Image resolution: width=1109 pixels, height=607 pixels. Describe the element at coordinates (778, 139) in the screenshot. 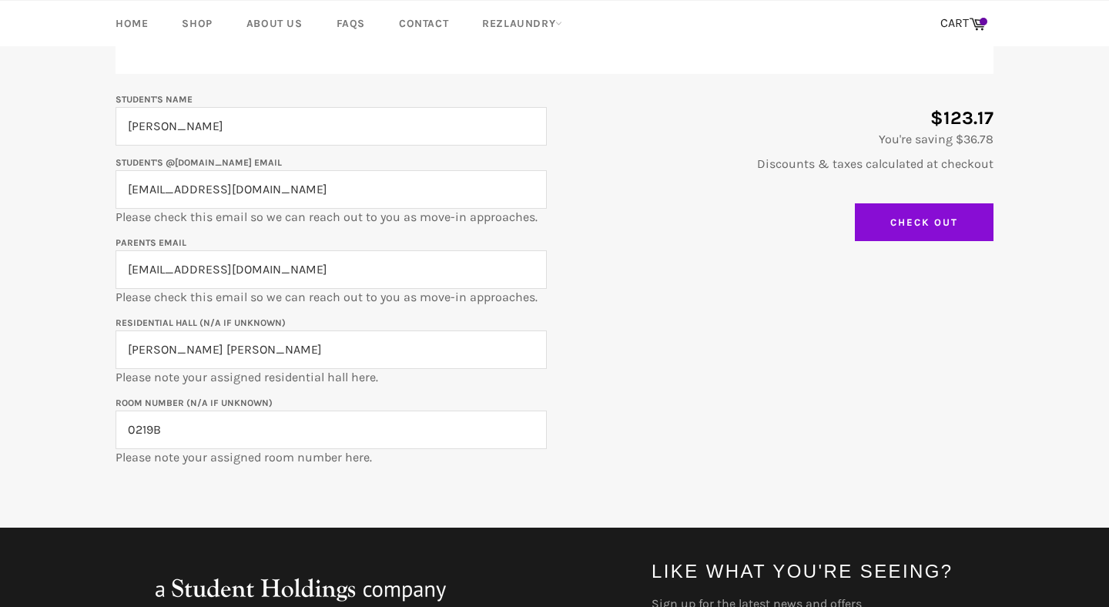

I see `p: You're saving $36.78` at that location.